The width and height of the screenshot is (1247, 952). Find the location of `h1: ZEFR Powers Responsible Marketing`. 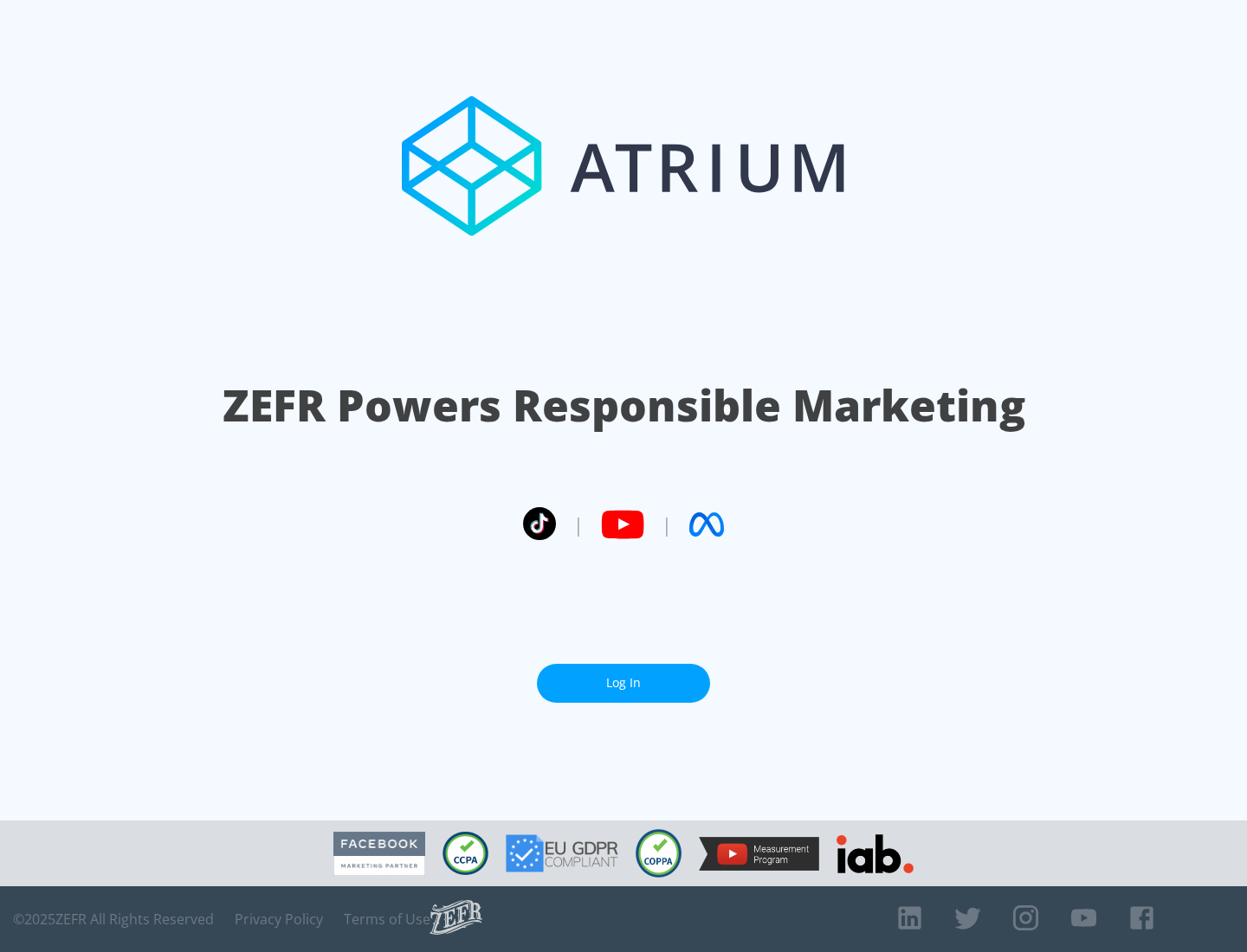

h1: ZEFR Powers Responsible Marketing is located at coordinates (624, 405).